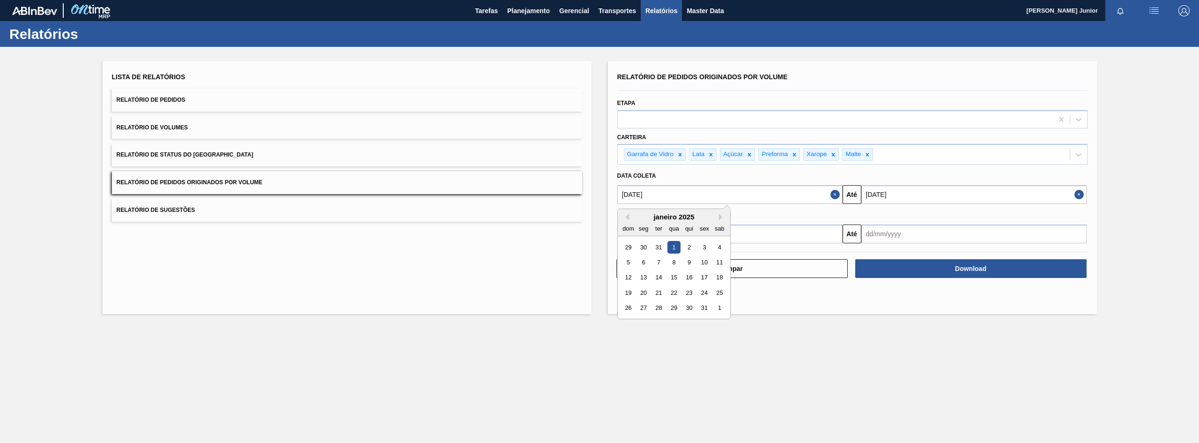 Image resolution: width=1199 pixels, height=443 pixels. Describe the element at coordinates (628, 292) in the screenshot. I see `div: Choose domingo, 19 de janeiro de 2025` at that location.